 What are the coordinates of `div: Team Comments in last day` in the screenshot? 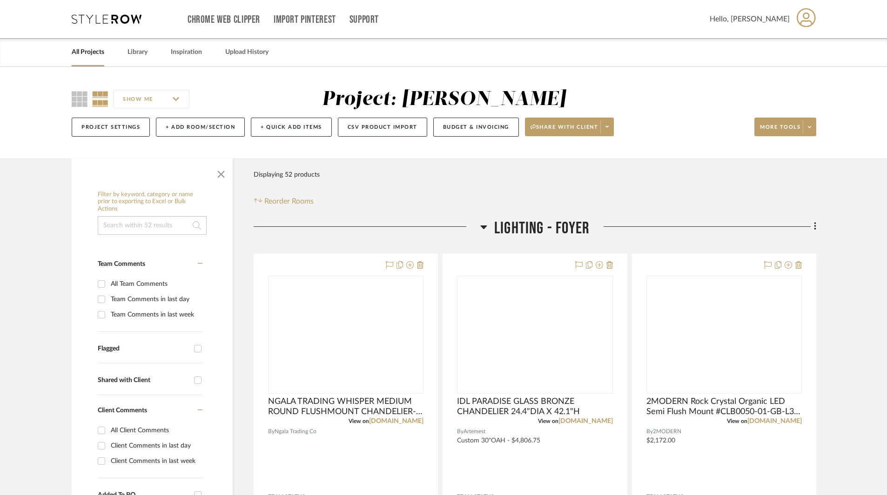 It's located at (155, 300).